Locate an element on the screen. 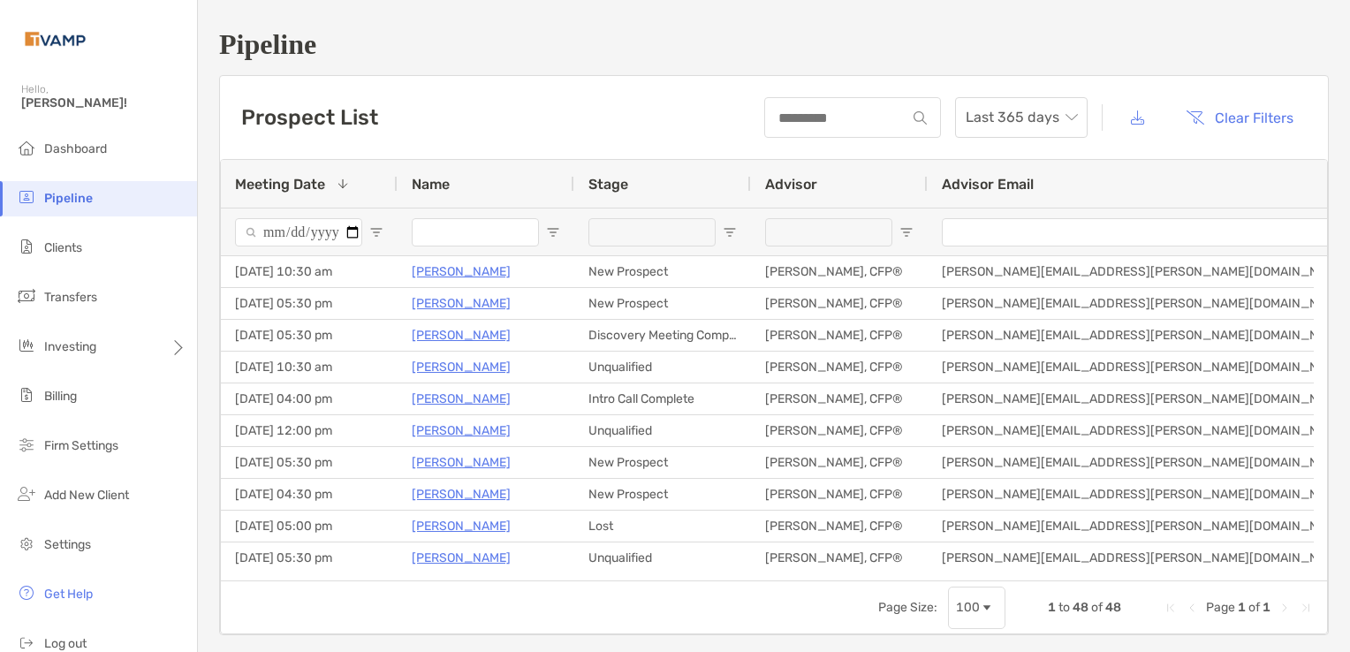 Image resolution: width=1350 pixels, height=652 pixels. img: billing icon is located at coordinates (27, 395).